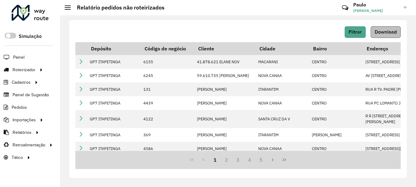 This screenshot has width=416, height=187. Describe the element at coordinates (282, 62) in the screenshot. I see `td: MACARANI` at that location.